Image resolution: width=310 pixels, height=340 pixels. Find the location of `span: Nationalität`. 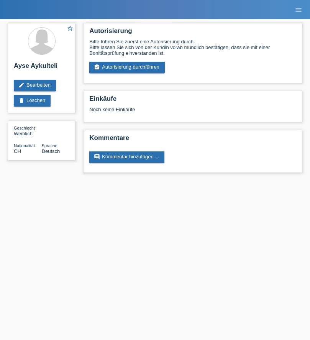

span: Nationalität is located at coordinates (24, 146).